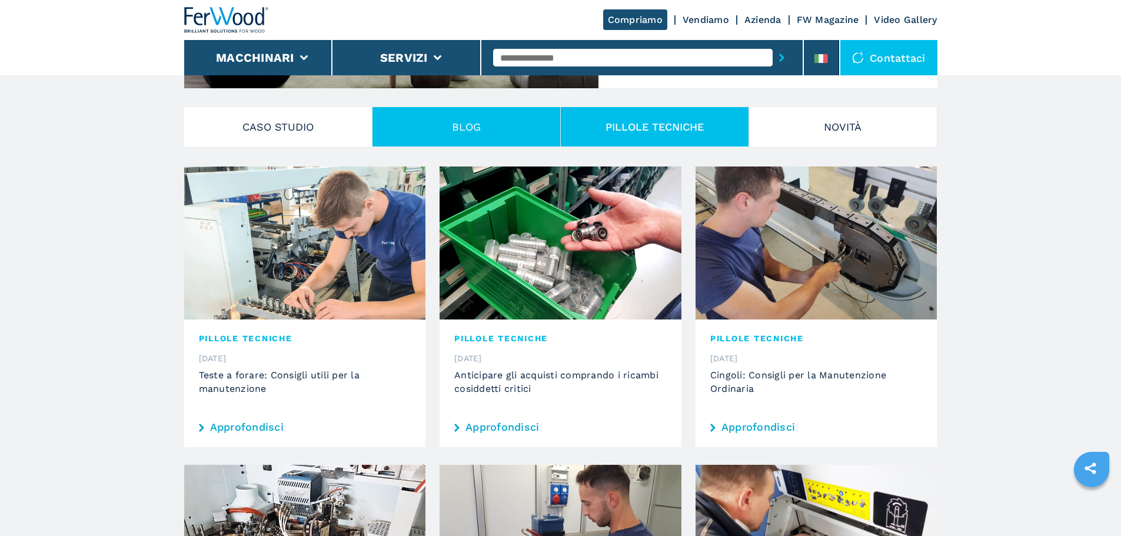 The width and height of the screenshot is (1121, 536). What do you see at coordinates (1090, 468) in the screenshot?
I see `a: sharethis` at bounding box center [1090, 468].